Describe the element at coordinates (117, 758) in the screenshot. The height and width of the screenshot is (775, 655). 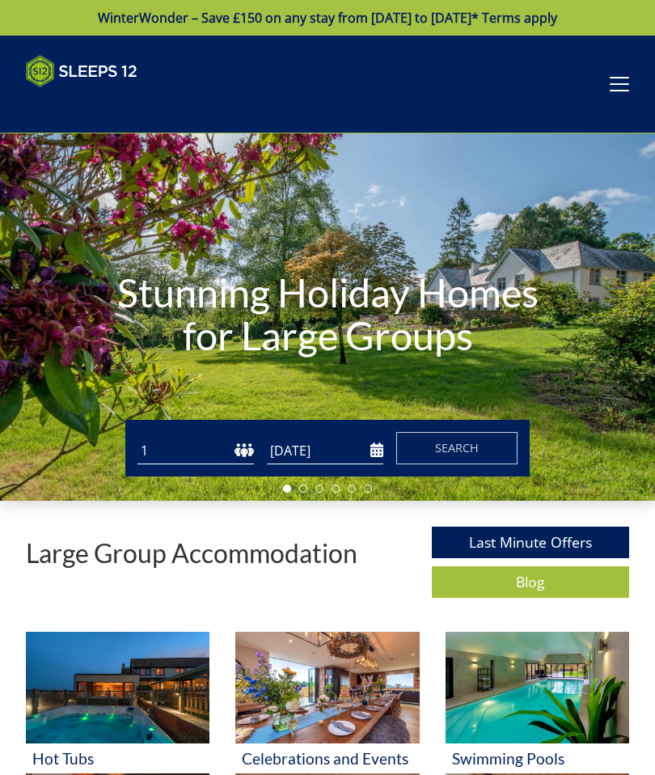
I see `h3: Hot Tubs` at that location.